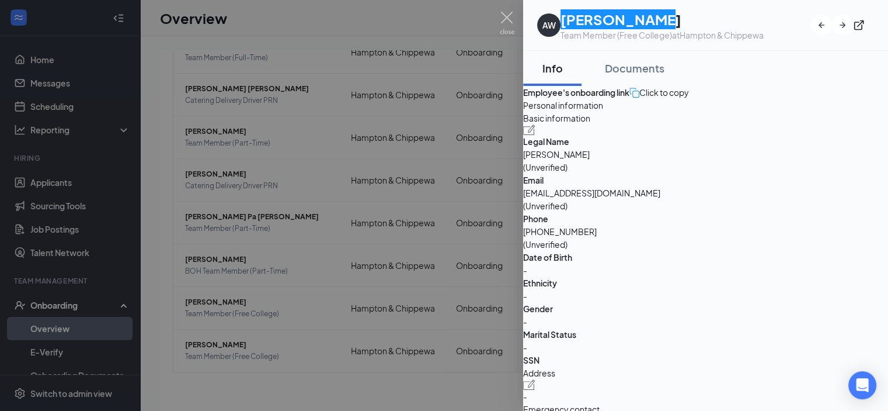 Image resolution: width=888 pixels, height=411 pixels. What do you see at coordinates (549, 25) in the screenshot?
I see `div: AW` at bounding box center [549, 25].